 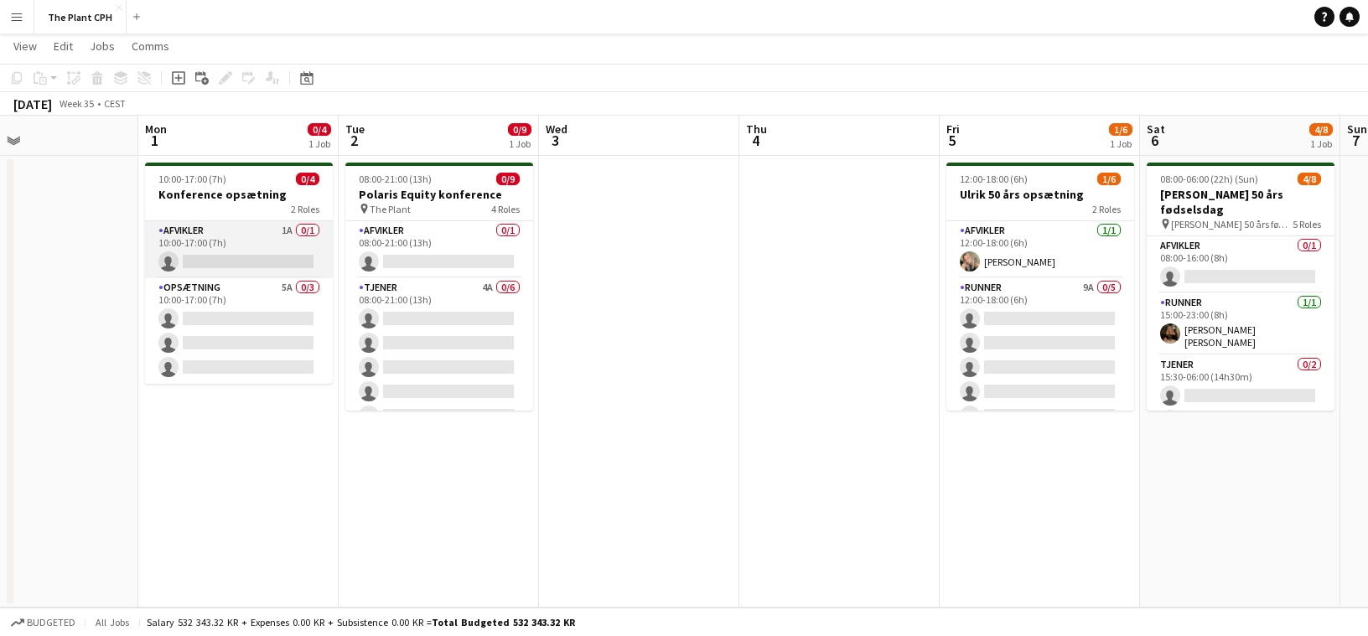 I want to click on span: Thu, so click(x=756, y=129).